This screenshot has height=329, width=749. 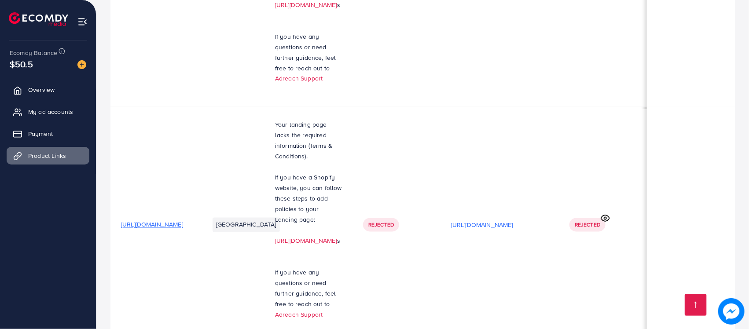 What do you see at coordinates (48, 112) in the screenshot?
I see `a: My ad accounts` at bounding box center [48, 112].